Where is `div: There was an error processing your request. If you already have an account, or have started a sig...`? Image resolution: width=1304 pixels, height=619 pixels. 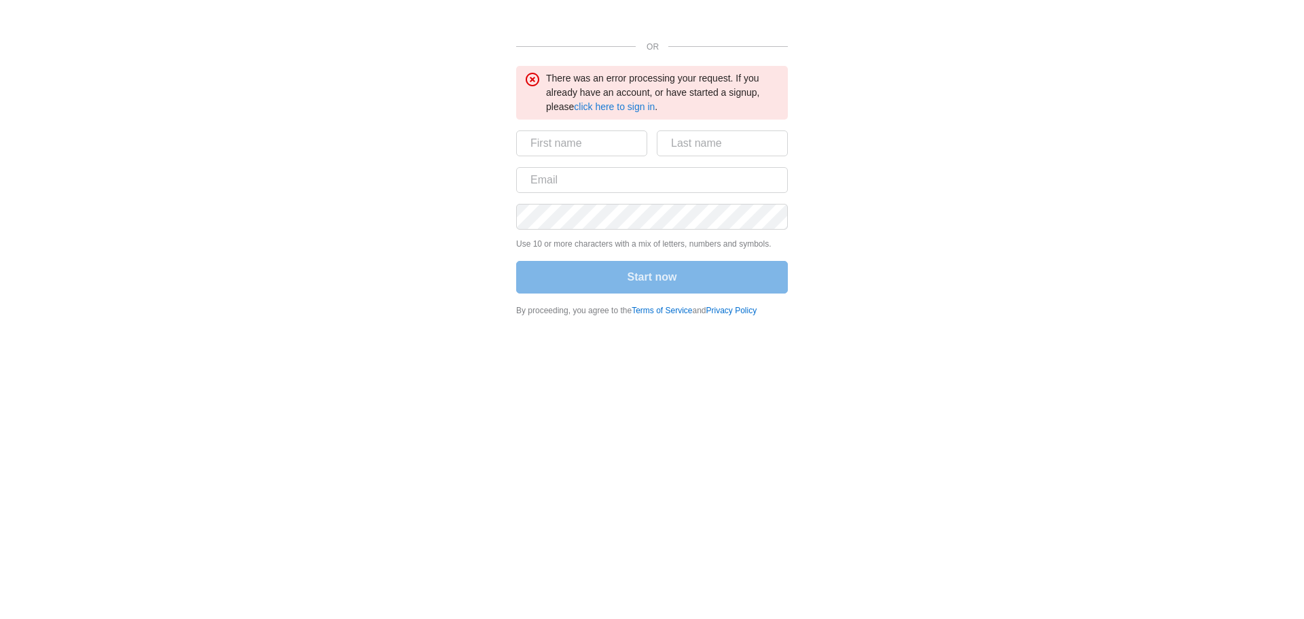
div: There was an error processing your request. If you already have an account, or have started a sig... is located at coordinates (663, 92).